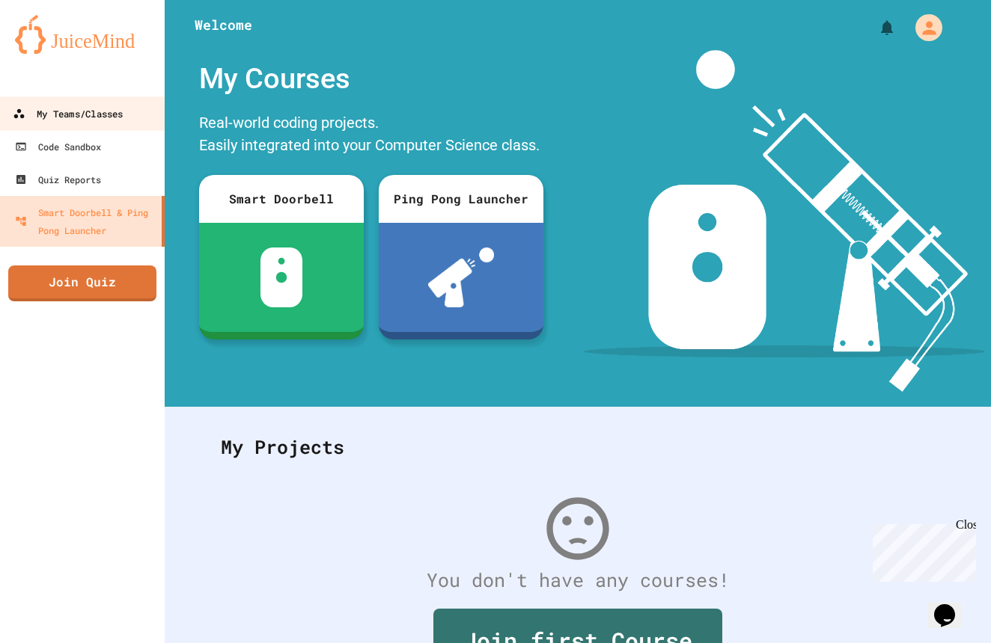 The width and height of the screenshot is (991, 643). Describe the element at coordinates (578, 447) in the screenshot. I see `div: My Projects` at that location.